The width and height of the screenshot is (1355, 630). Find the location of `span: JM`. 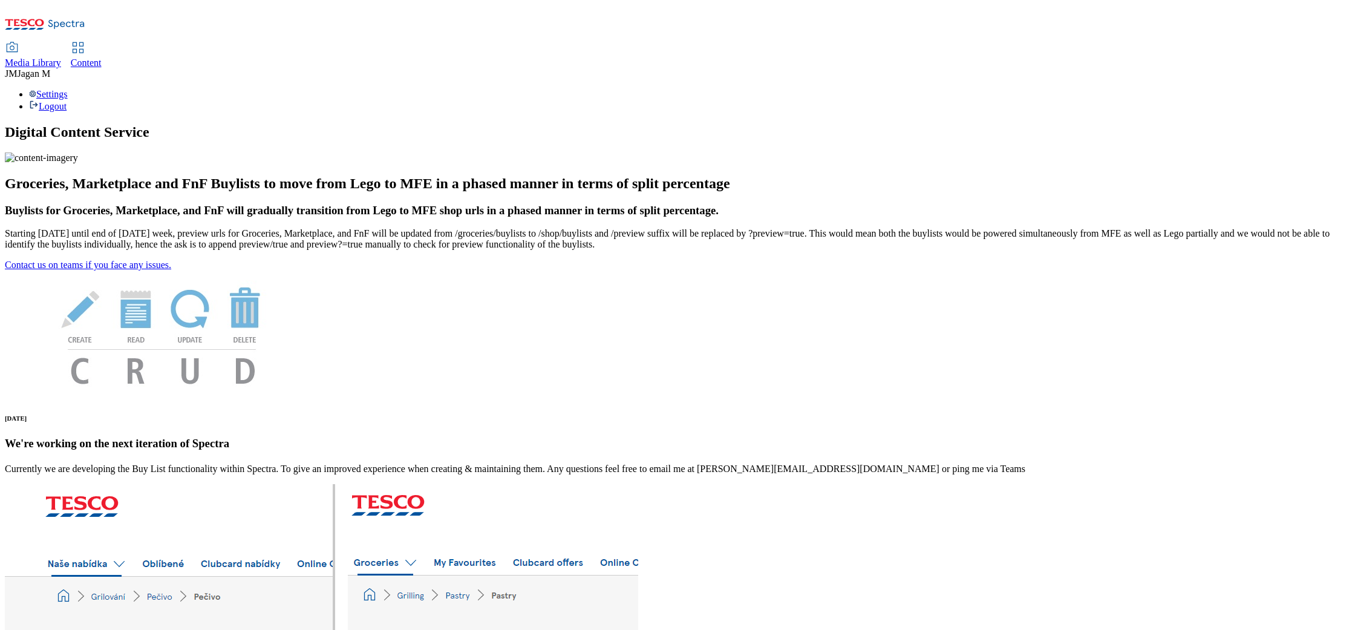

span: JM is located at coordinates (11, 73).